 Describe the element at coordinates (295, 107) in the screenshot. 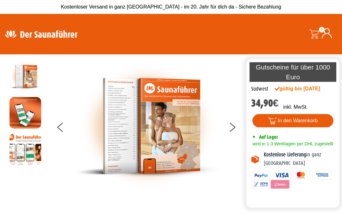

I see `p: inkl. MwSt.` at that location.